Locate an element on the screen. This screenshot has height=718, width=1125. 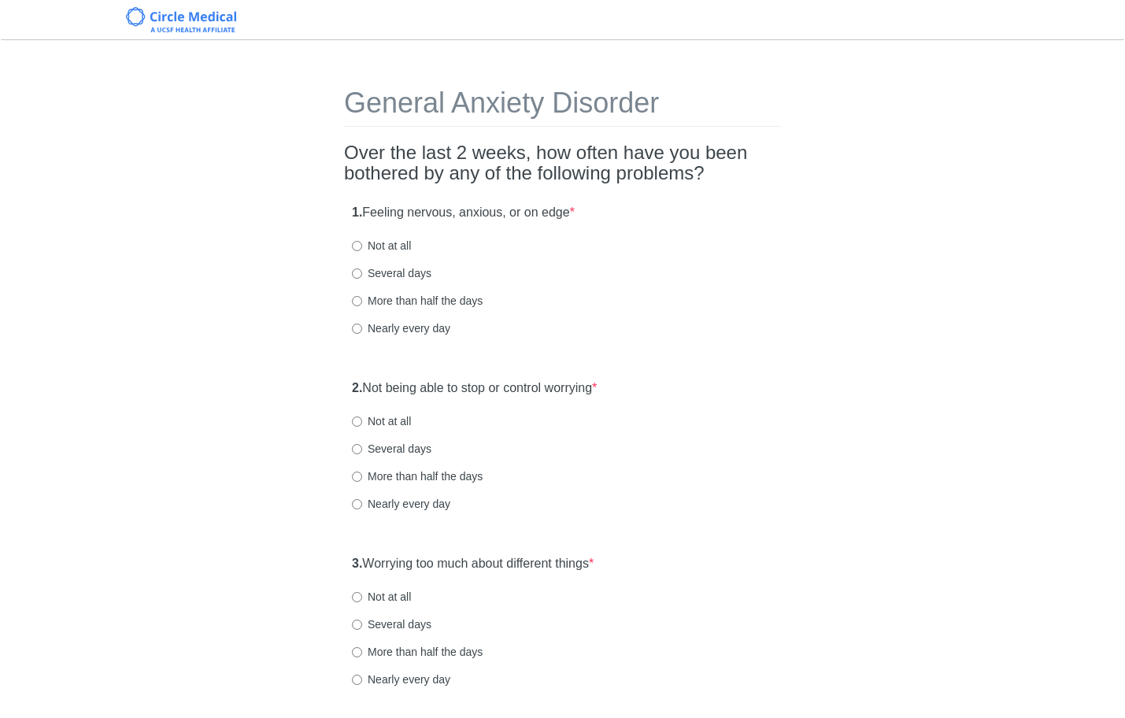
h2: Over the last 2 weeks, how often have you been bothered by any of the following problems? is located at coordinates (562, 163).